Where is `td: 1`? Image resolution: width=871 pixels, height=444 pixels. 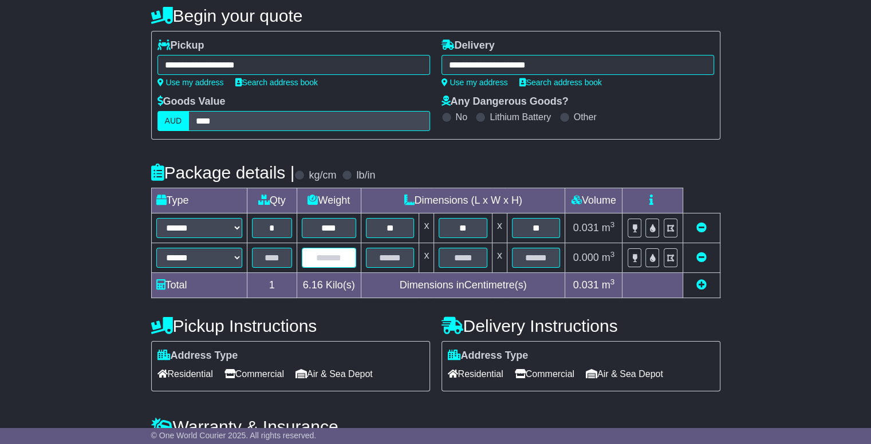 td: 1 is located at coordinates (271, 286).